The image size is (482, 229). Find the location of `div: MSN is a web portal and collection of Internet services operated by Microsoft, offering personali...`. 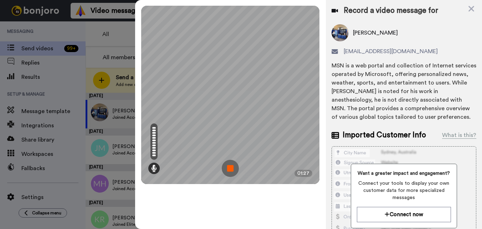

div: MSN is a web portal and collection of Internet services operated by Microsoft, offering personali... is located at coordinates (404, 91).